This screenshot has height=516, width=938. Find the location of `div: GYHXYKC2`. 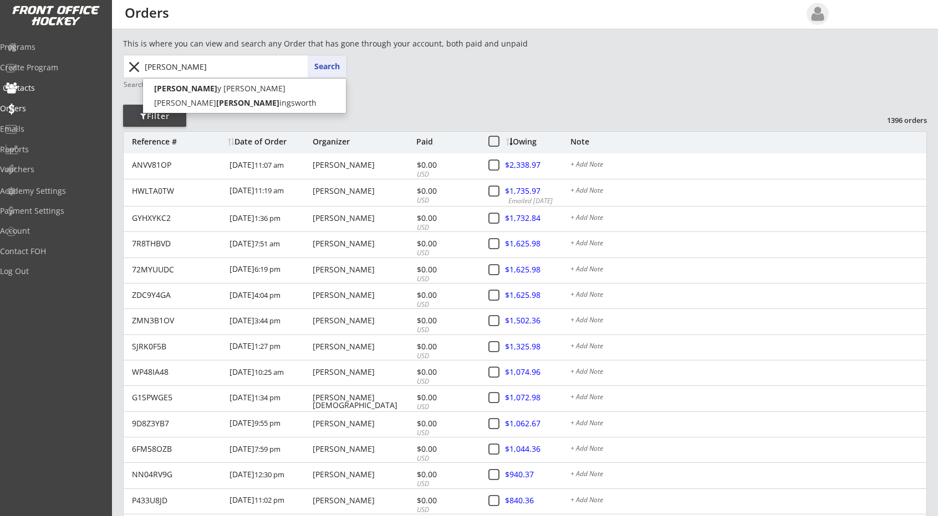

div: GYHXYKC2 is located at coordinates (177, 218).